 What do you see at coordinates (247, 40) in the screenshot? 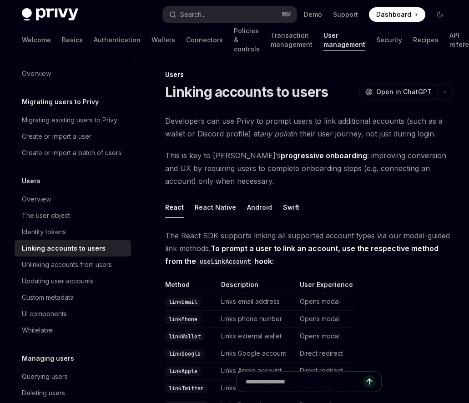
I see `a: Policies & controls` at bounding box center [247, 40].